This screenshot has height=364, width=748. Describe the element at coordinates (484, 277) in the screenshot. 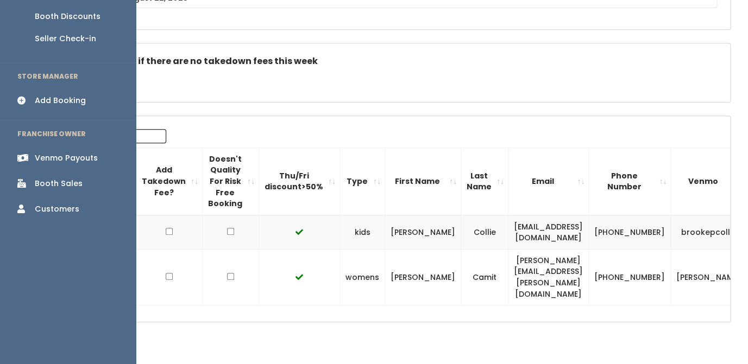

I see `td: Camit` at that location.